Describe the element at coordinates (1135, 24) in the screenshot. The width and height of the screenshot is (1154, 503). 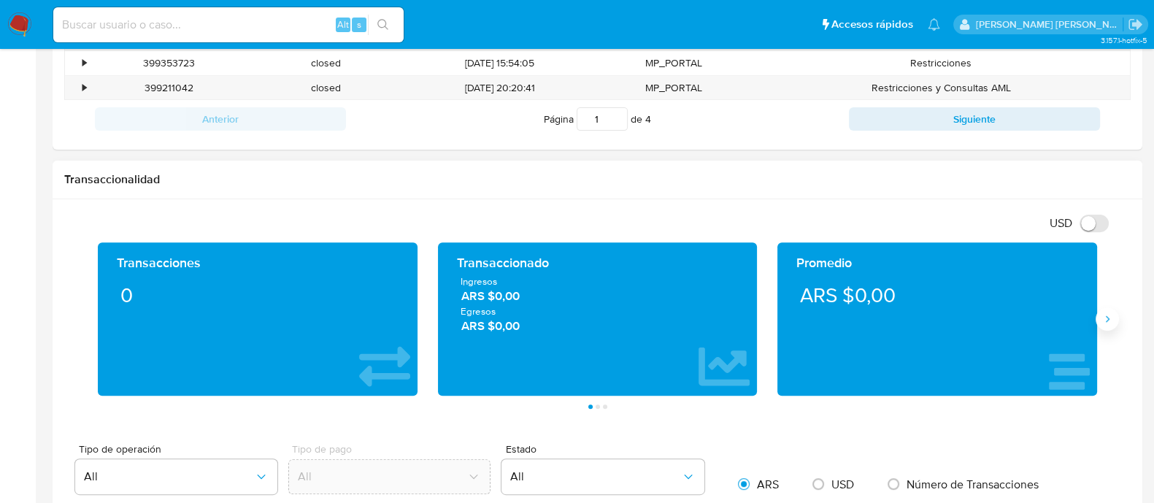
I see `a: Salir` at that location.